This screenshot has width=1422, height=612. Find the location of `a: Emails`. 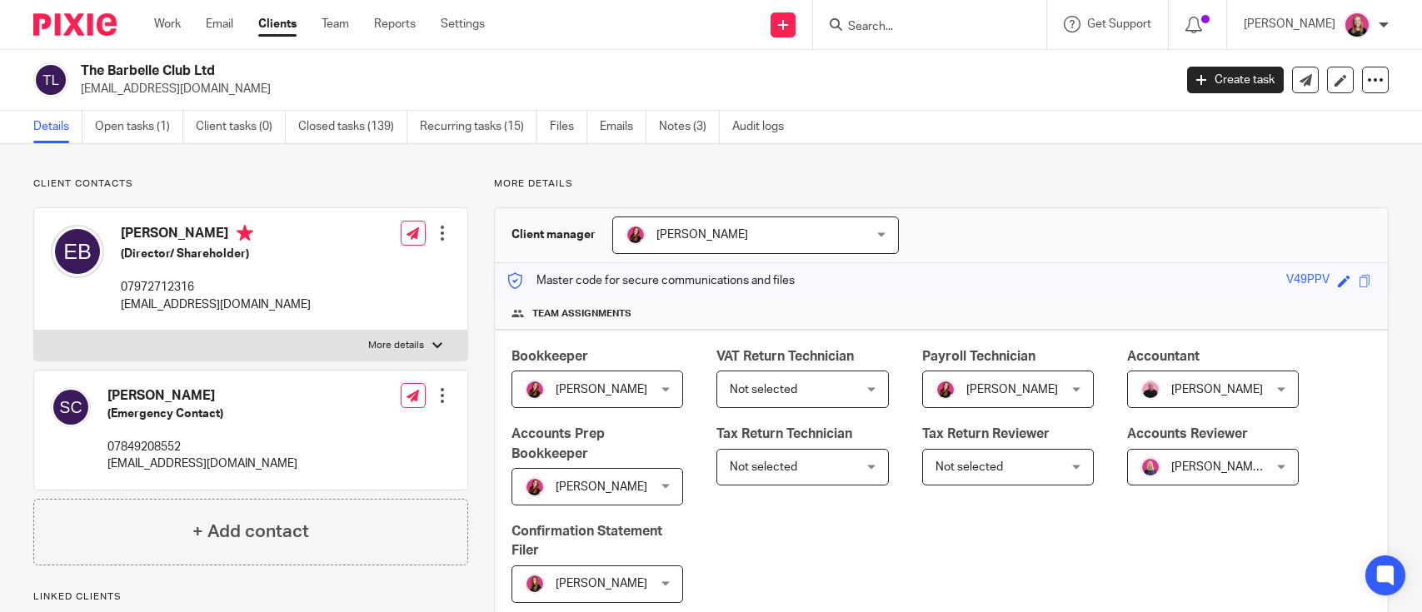

a: Emails is located at coordinates (623, 127).